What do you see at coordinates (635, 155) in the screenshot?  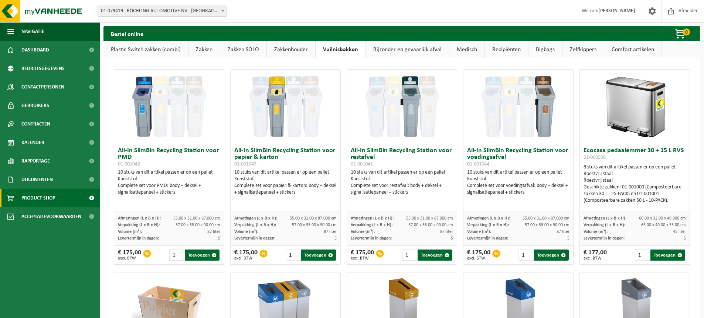 I see `h3: Ecocasa pedaalemmer 30 + 15 L RVS` at bounding box center [635, 155].